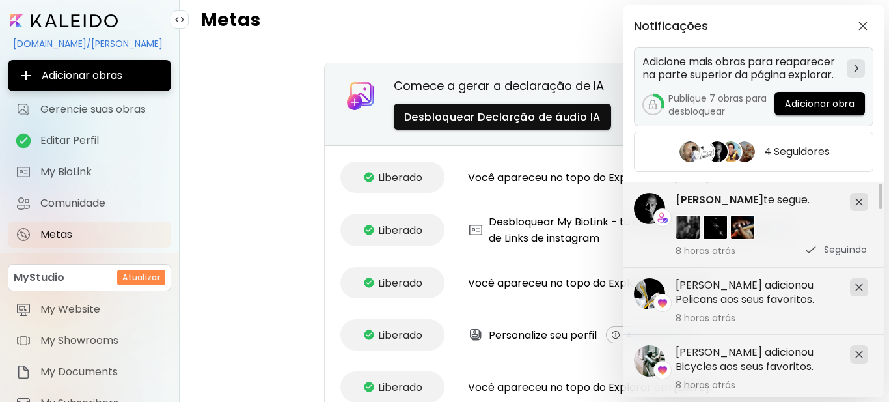 This screenshot has width=889, height=402. Describe the element at coordinates (863, 26) in the screenshot. I see `img: closeButton` at that location.